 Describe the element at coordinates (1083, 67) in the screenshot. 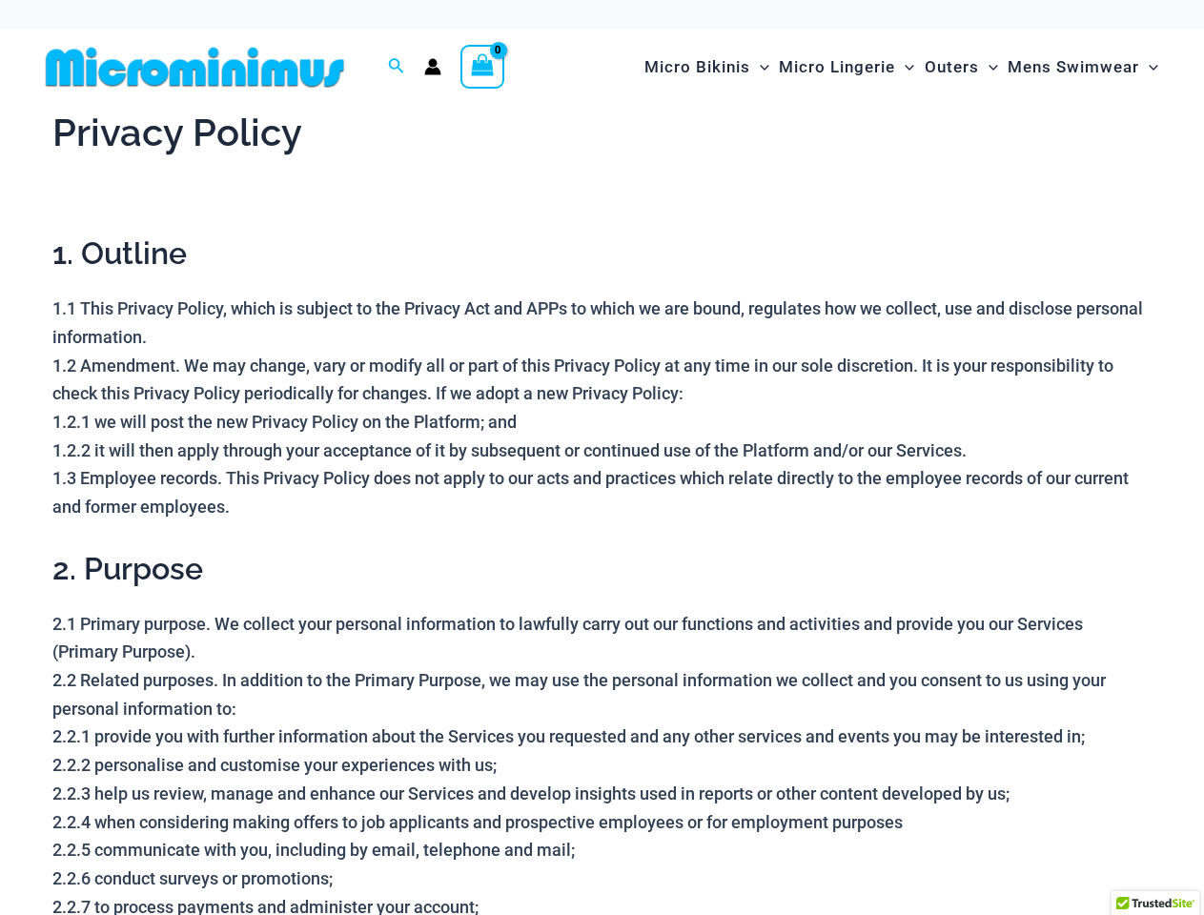

I see `a: Mens SwimwearMenu ToggleMenu Toggle` at that location.